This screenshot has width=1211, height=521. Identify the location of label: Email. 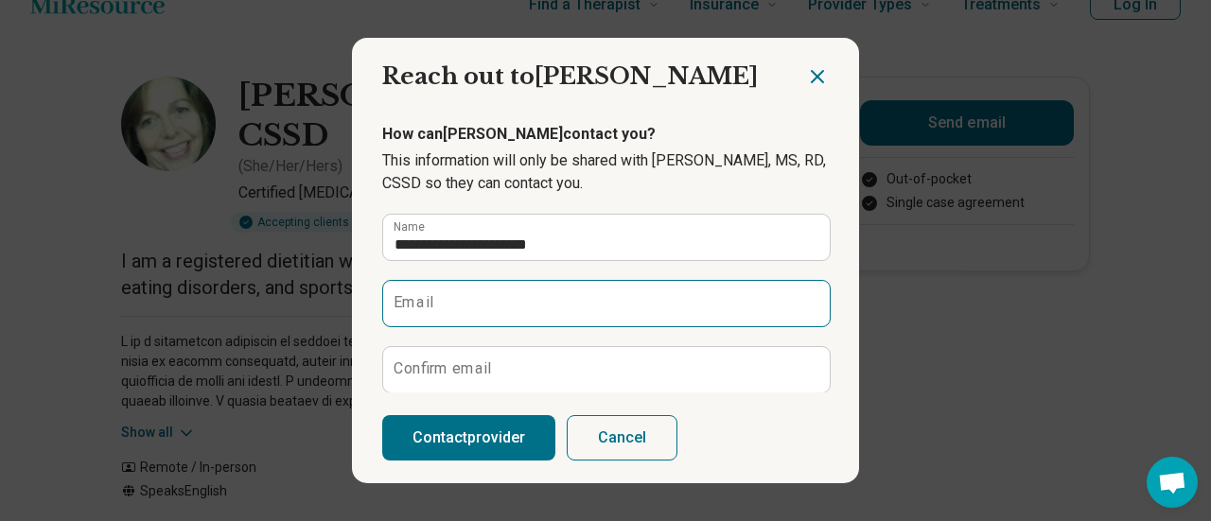
(414, 303).